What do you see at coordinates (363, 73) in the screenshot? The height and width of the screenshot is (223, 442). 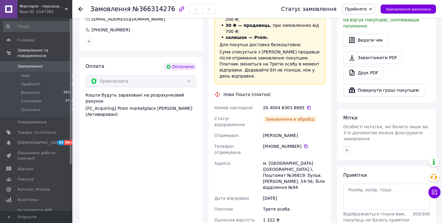 I see `a: Друк PDF` at bounding box center [363, 73].